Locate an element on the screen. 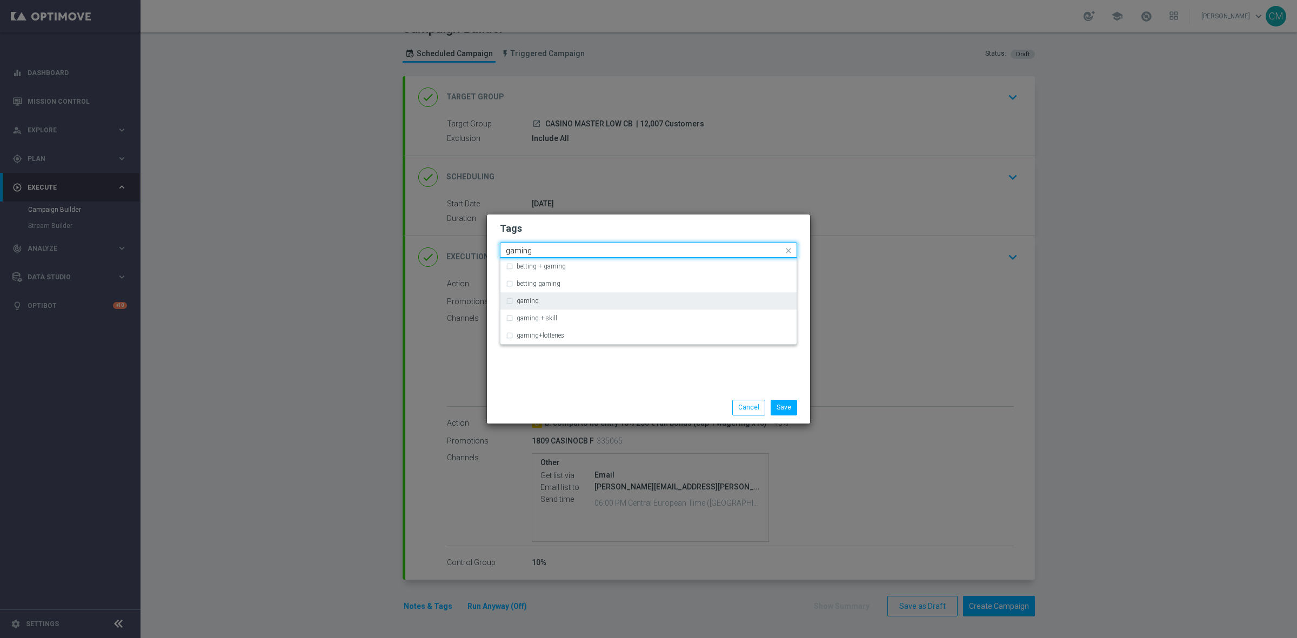 This screenshot has height=638, width=1297. div: gaming is located at coordinates (649, 301).